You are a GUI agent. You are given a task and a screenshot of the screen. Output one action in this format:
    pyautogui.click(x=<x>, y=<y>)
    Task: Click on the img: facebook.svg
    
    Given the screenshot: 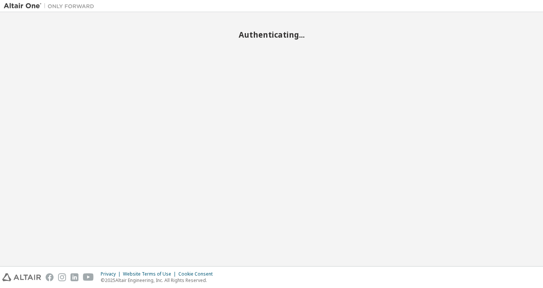 What is the action you would take?
    pyautogui.click(x=49, y=278)
    